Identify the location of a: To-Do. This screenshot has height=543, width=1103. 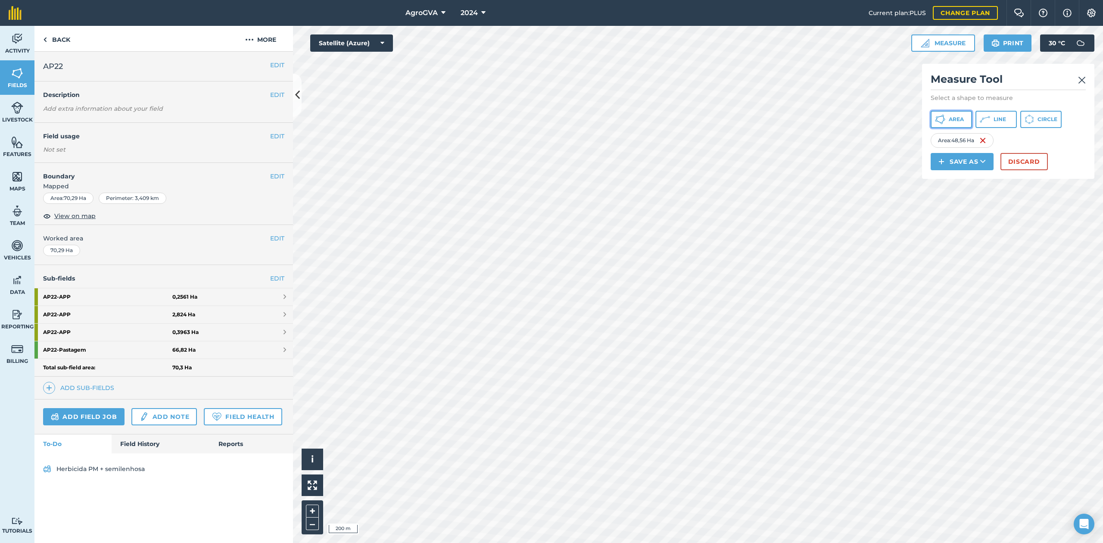
(73, 444).